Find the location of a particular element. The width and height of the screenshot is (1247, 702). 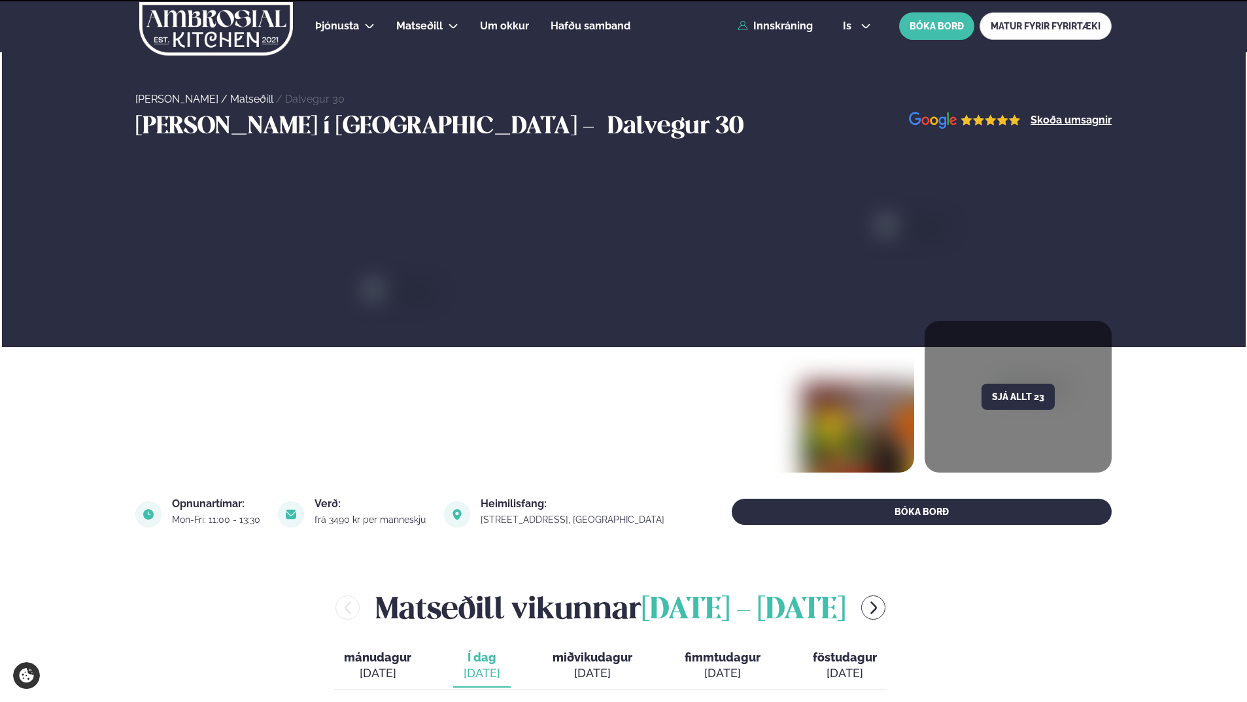

button: Sjá allt 23 is located at coordinates (1018, 397).